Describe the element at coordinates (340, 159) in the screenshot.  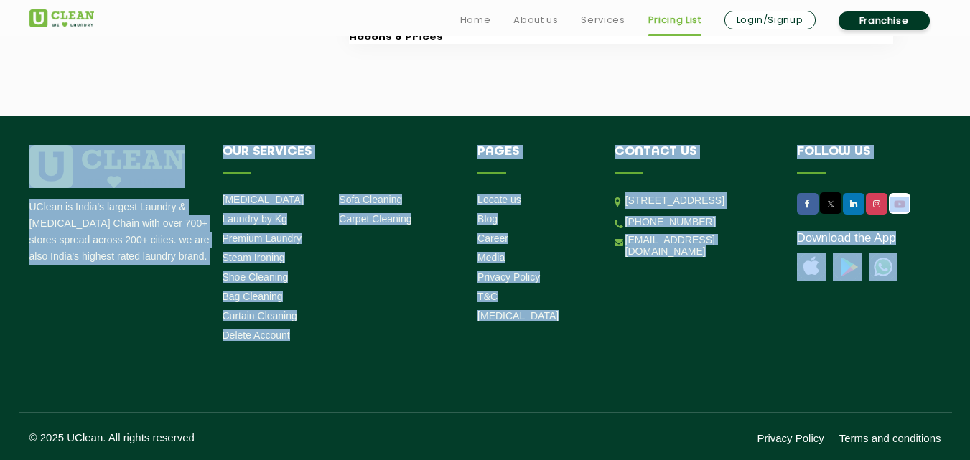
I see `h4: Our Services` at that location.